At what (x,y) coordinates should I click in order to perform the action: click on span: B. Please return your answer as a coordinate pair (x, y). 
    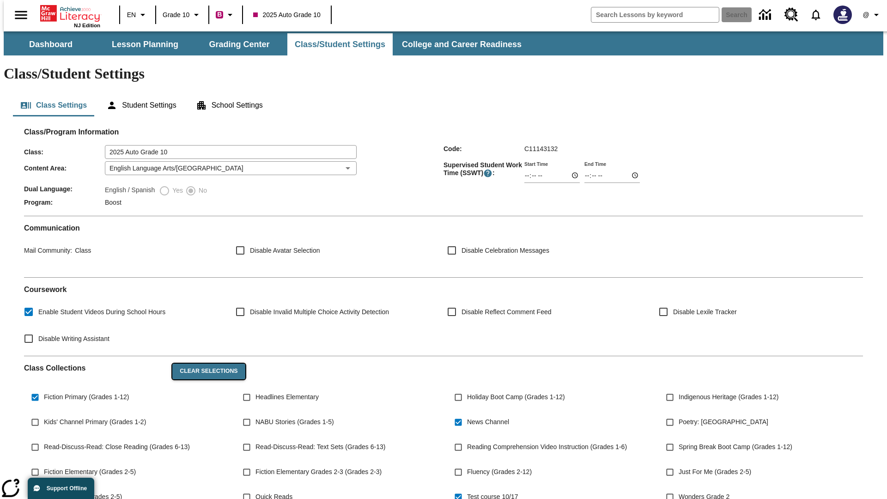
    Looking at the image, I should click on (220, 14).